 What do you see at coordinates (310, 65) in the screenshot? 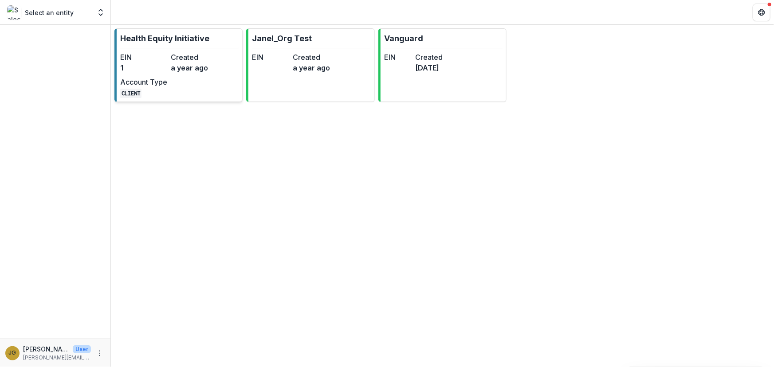
I see `a: Janel_Org TestEINCreateda year ago` at bounding box center [310, 65].